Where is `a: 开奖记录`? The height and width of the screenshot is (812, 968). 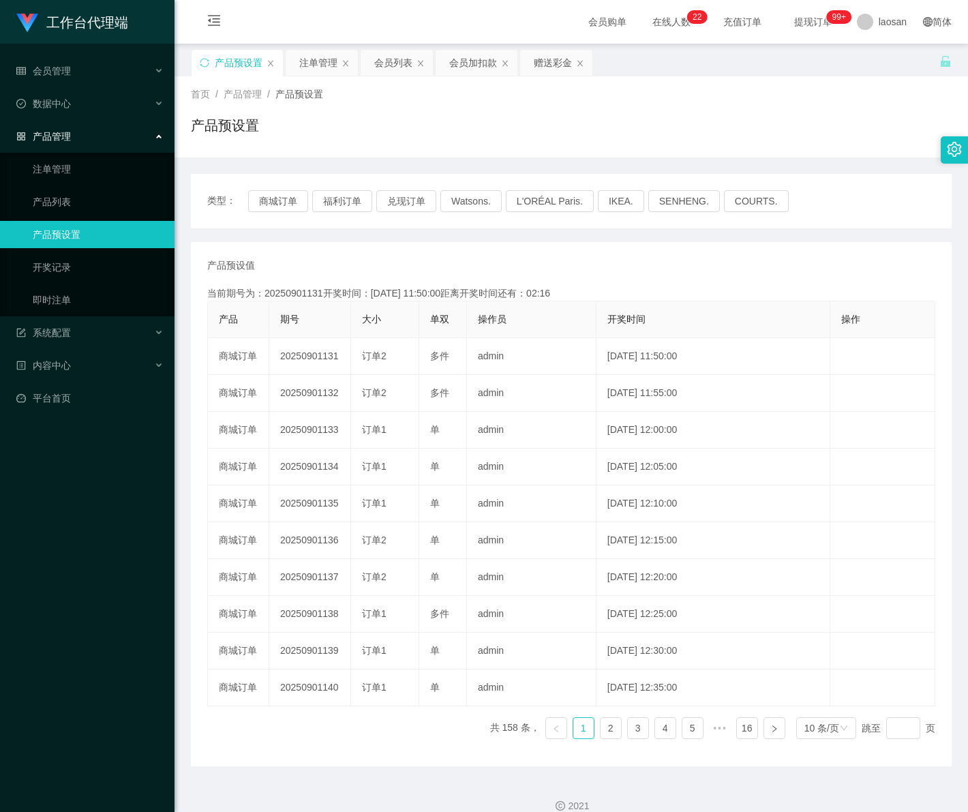 a: 开奖记录 is located at coordinates (98, 267).